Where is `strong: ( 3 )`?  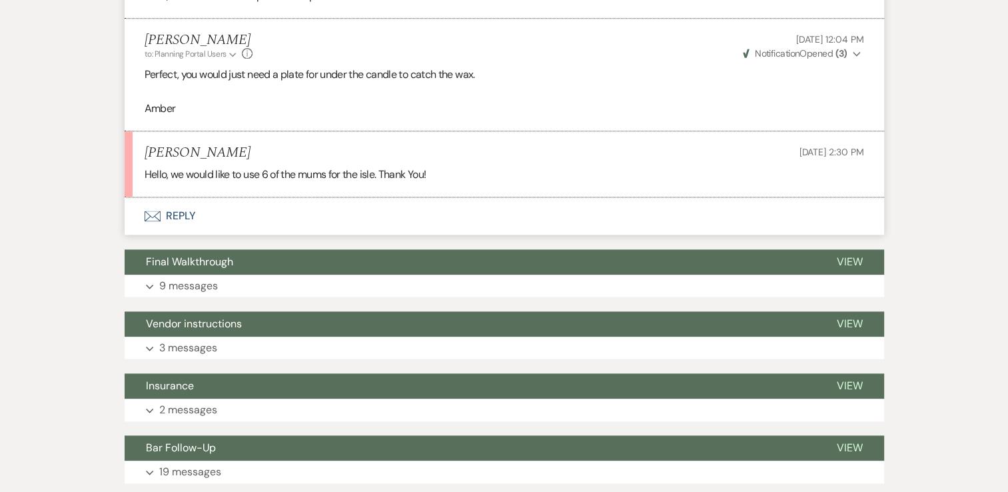 strong: ( 3 ) is located at coordinates (841, 53).